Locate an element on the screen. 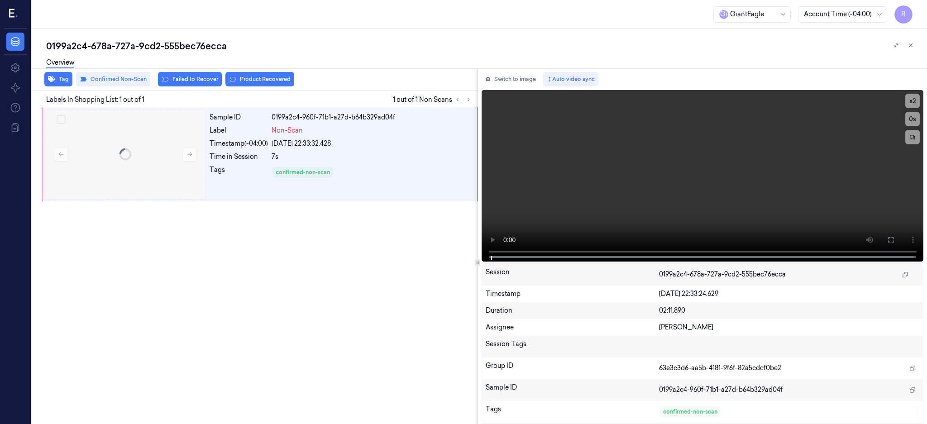  button: Auto video sync is located at coordinates (570, 79).